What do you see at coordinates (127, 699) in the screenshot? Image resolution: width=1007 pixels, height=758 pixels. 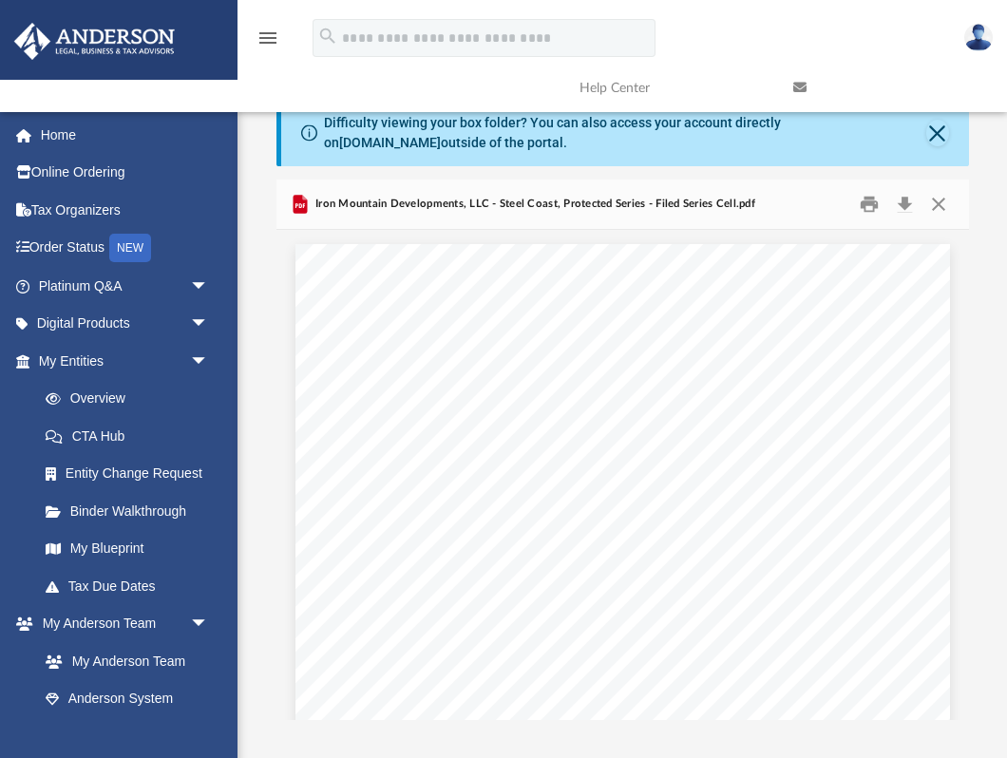 I see `a: Anderson System` at bounding box center [127, 699].